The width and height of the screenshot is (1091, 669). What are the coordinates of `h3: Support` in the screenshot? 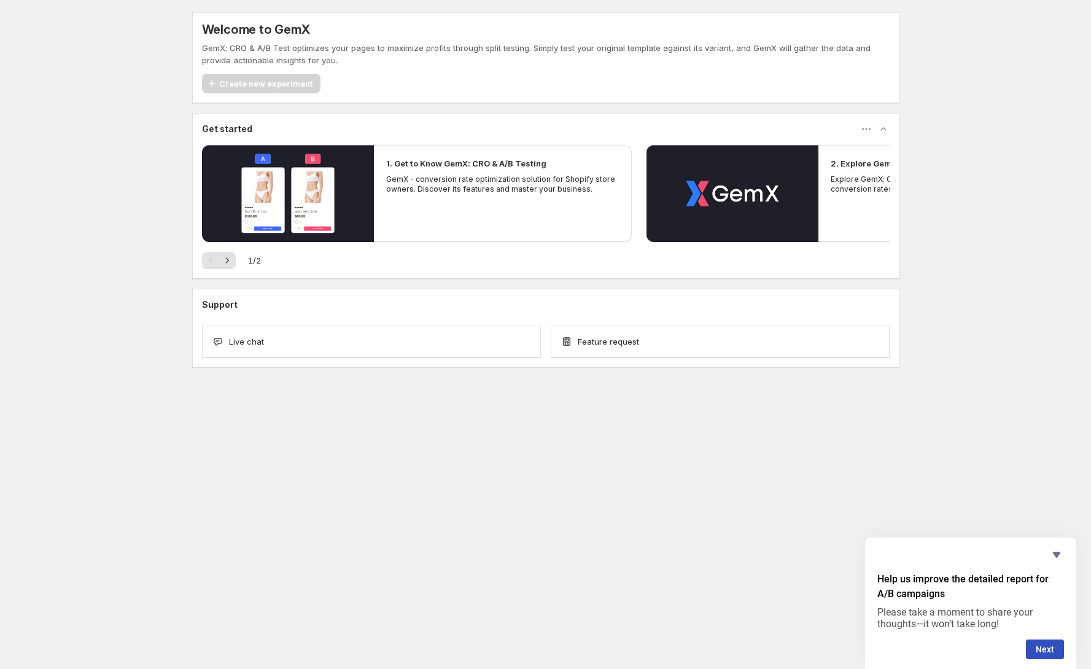 It's located at (220, 305).